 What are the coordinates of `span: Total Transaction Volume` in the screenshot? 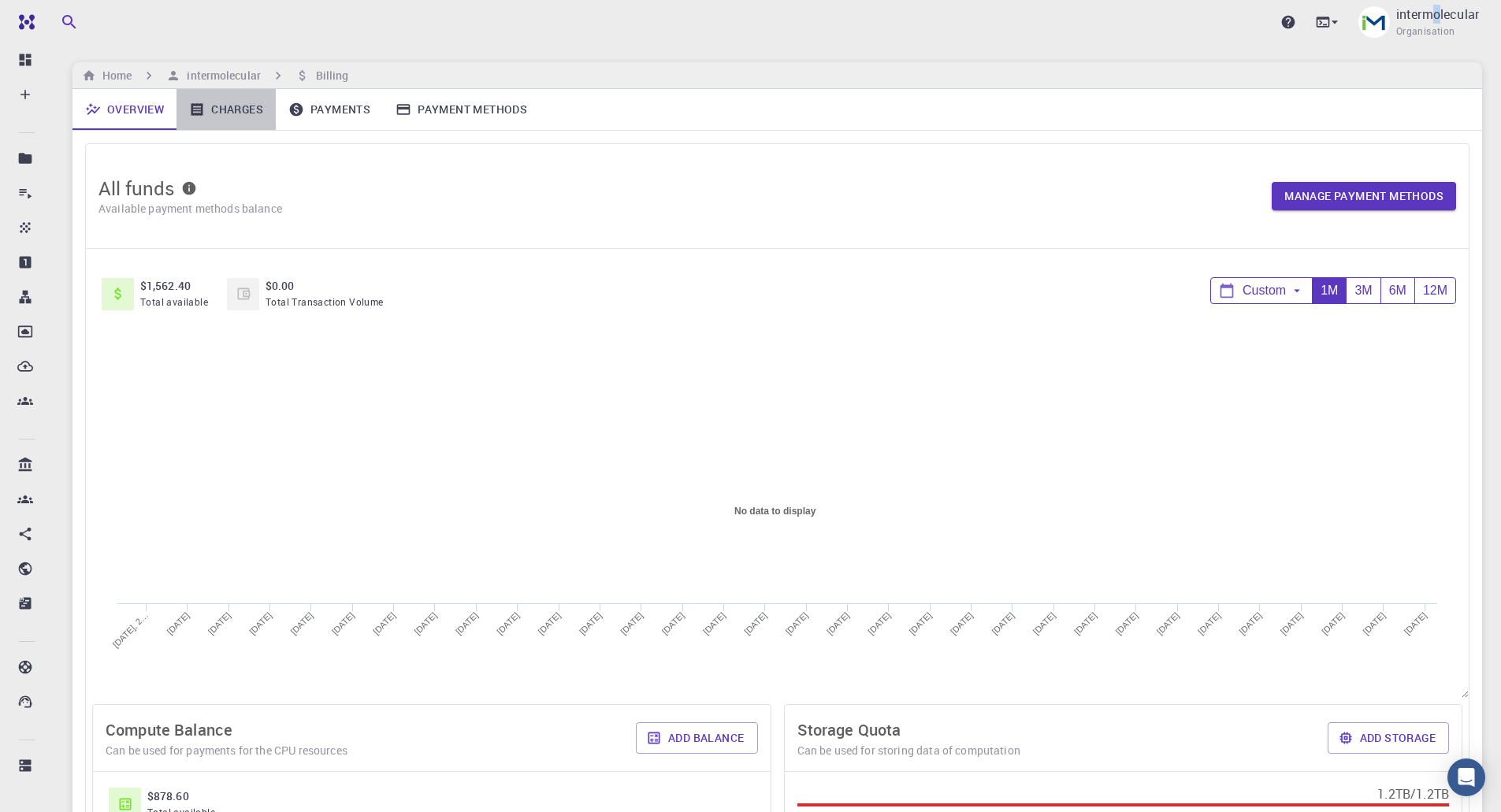 It's located at (325, 302).